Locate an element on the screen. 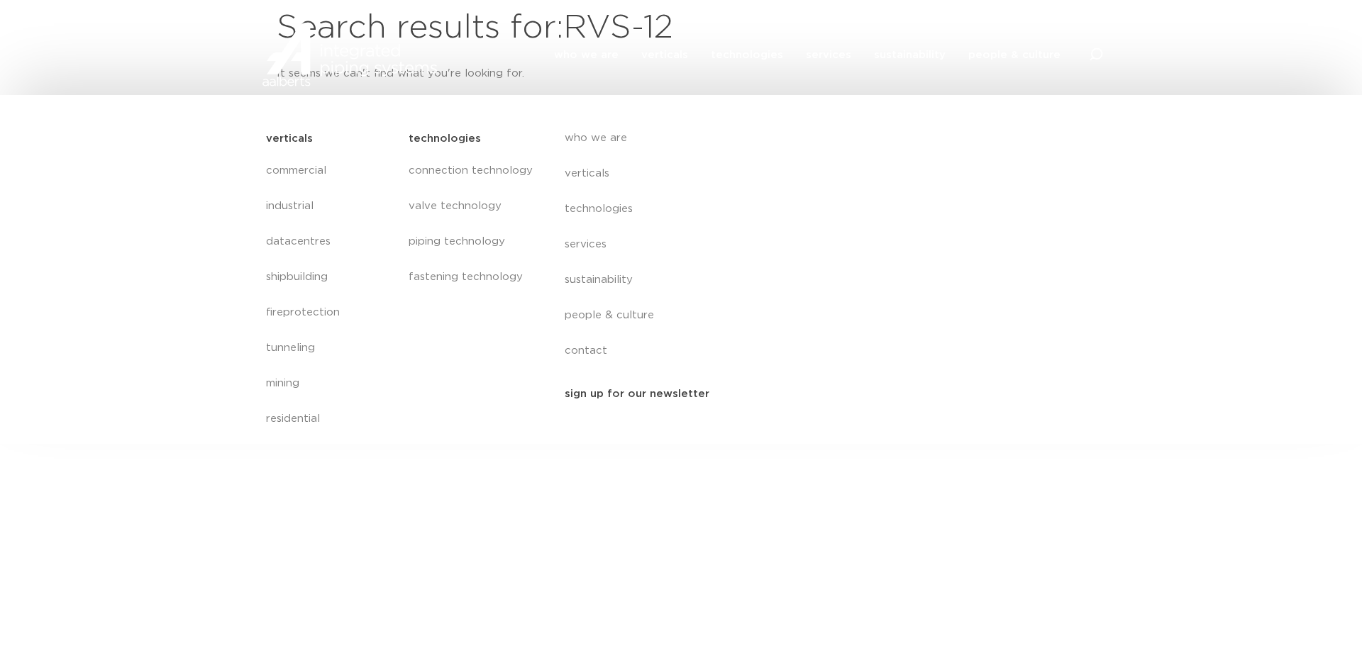 The width and height of the screenshot is (1362, 670). a: datacentres is located at coordinates (330, 242).